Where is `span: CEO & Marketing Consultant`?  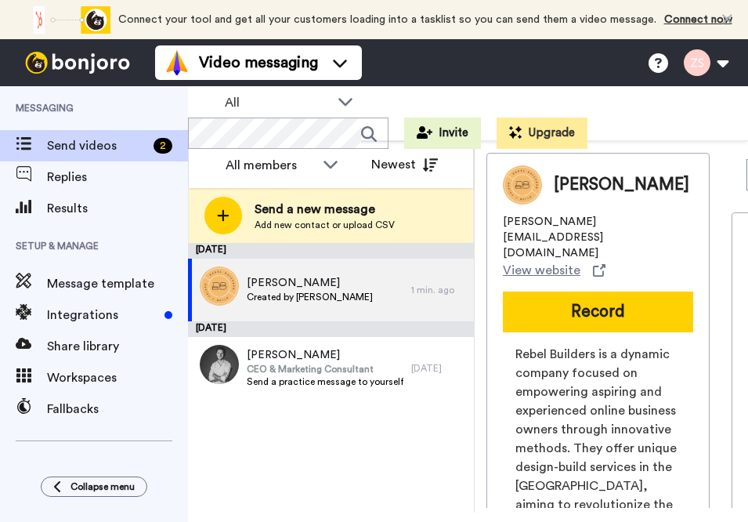 span: CEO & Marketing Consultant is located at coordinates (325, 369).